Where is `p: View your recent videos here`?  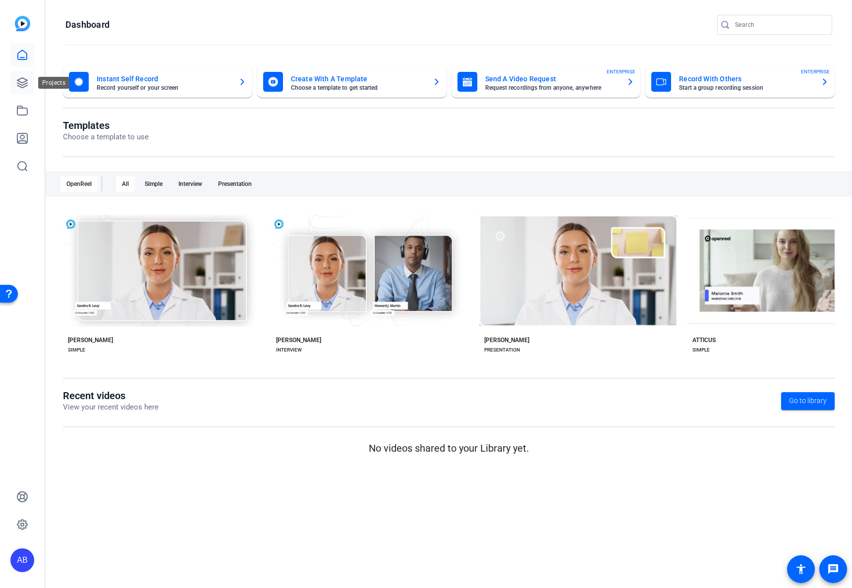
p: View your recent videos here is located at coordinates (111, 407).